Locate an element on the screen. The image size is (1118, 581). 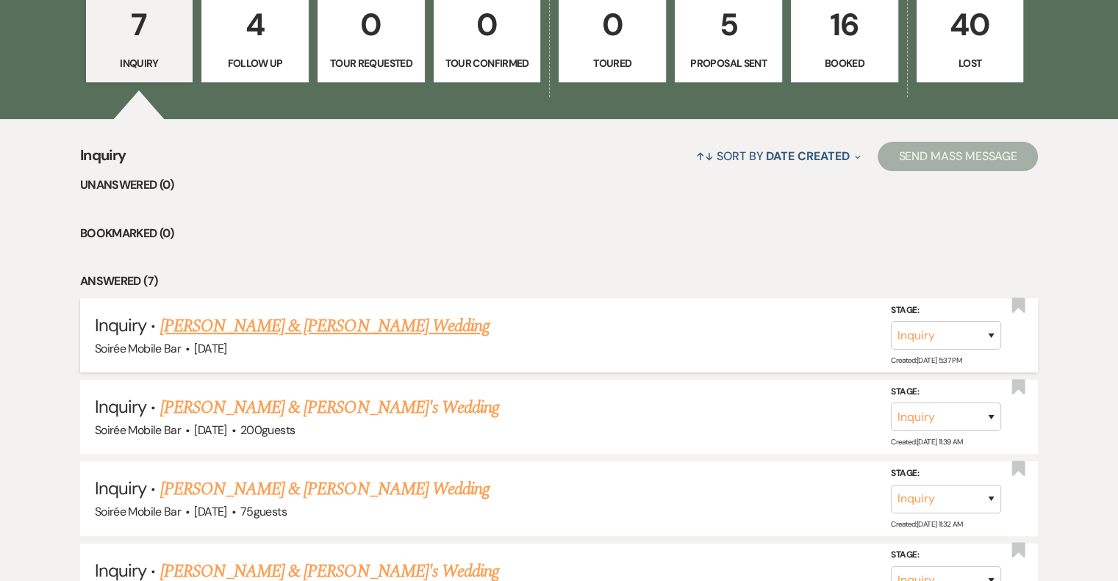
li: Unanswered (0) is located at coordinates (559, 185).